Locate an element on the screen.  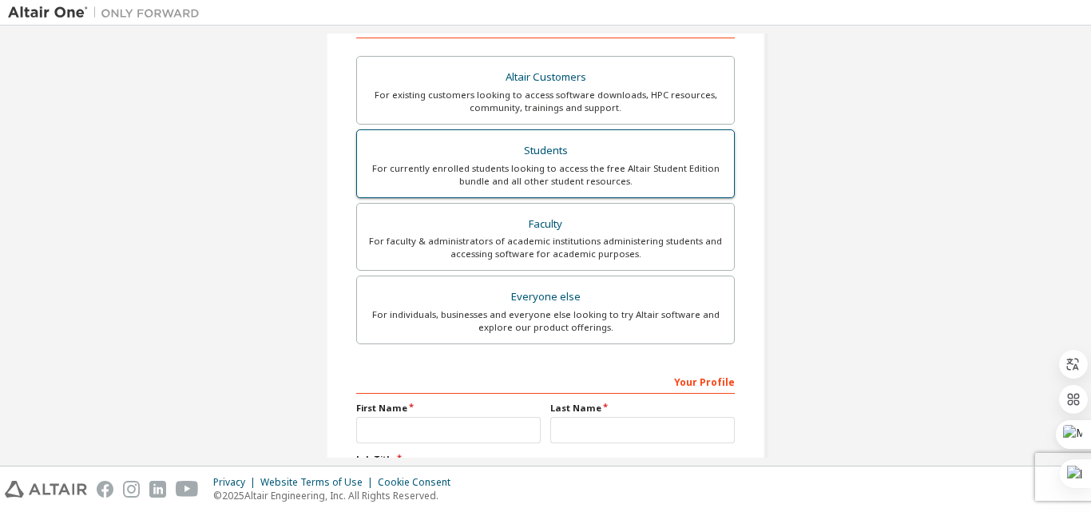
div: Cookie Consent is located at coordinates (419, 482).